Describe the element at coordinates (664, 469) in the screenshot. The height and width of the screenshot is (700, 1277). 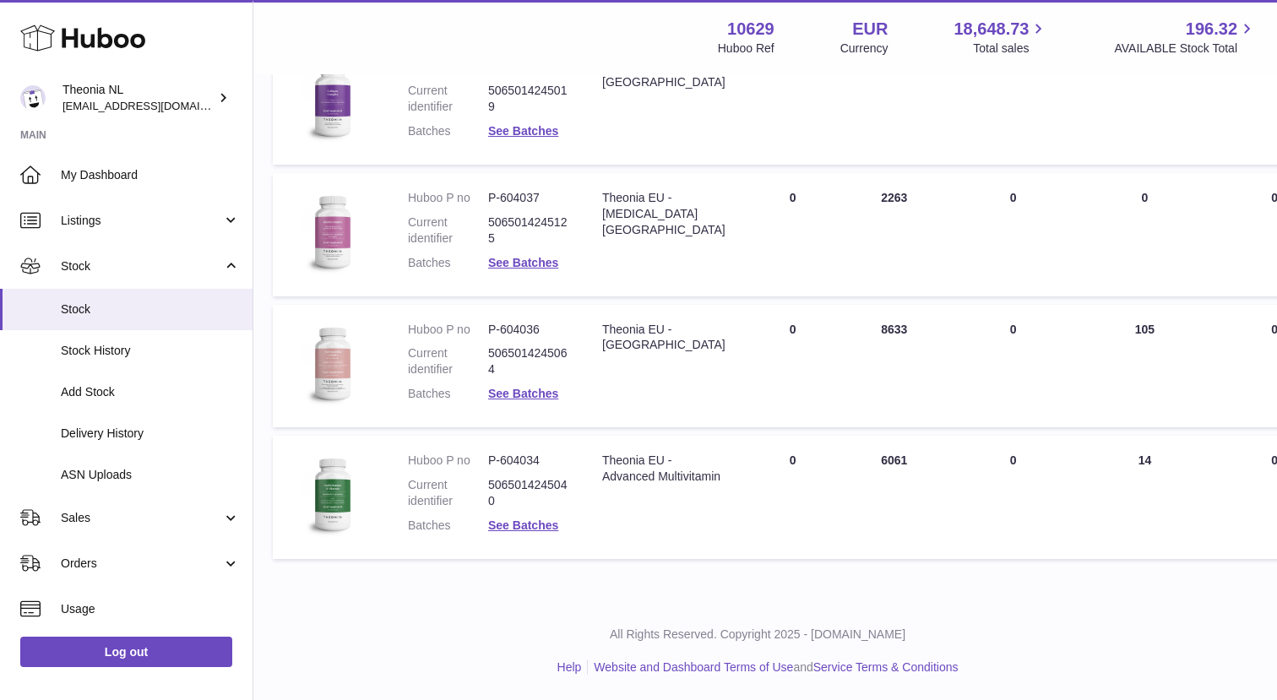
I see `div: Theonia EU - Advanced Multivitamin` at that location.